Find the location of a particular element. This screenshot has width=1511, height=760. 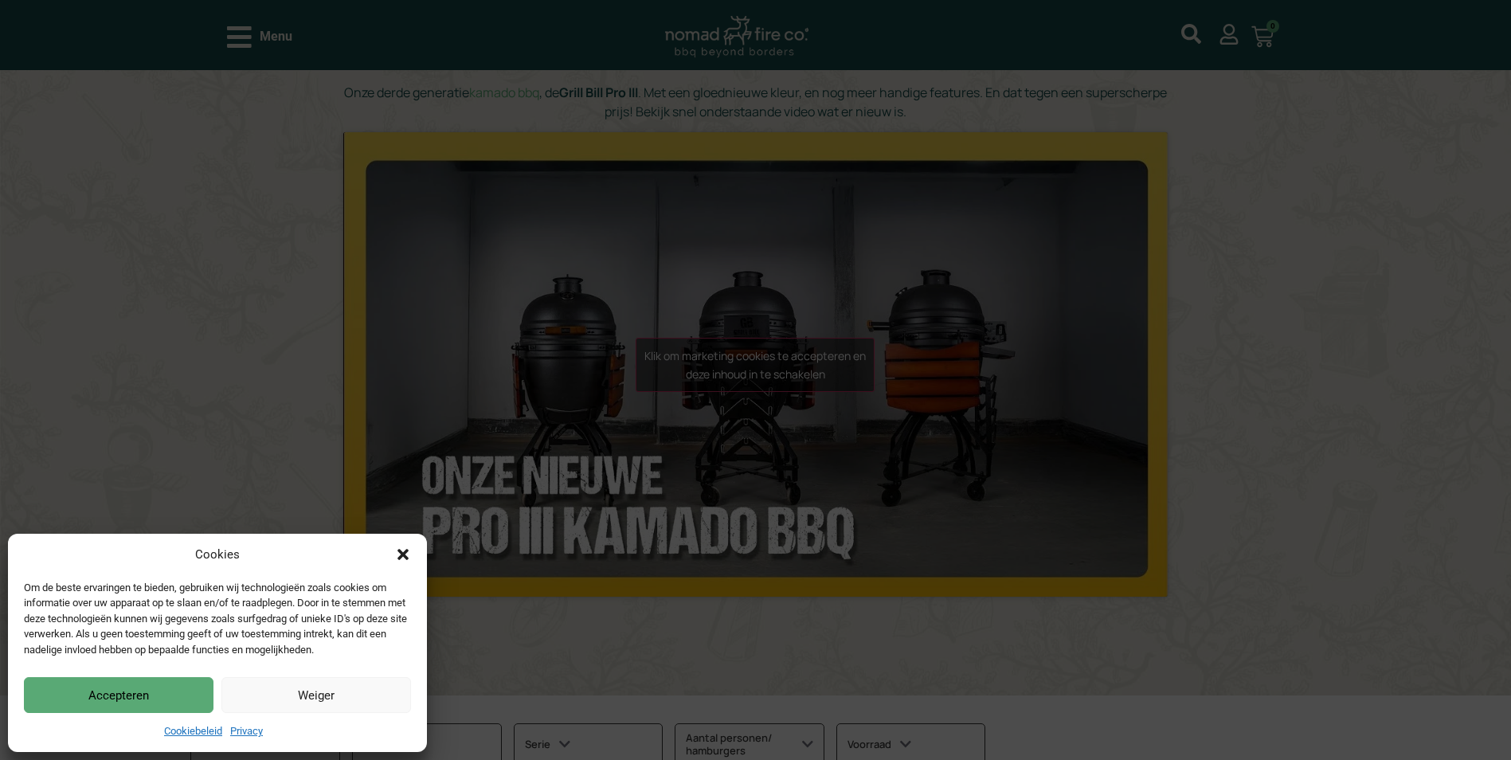

a: Privacy is located at coordinates (246, 731).